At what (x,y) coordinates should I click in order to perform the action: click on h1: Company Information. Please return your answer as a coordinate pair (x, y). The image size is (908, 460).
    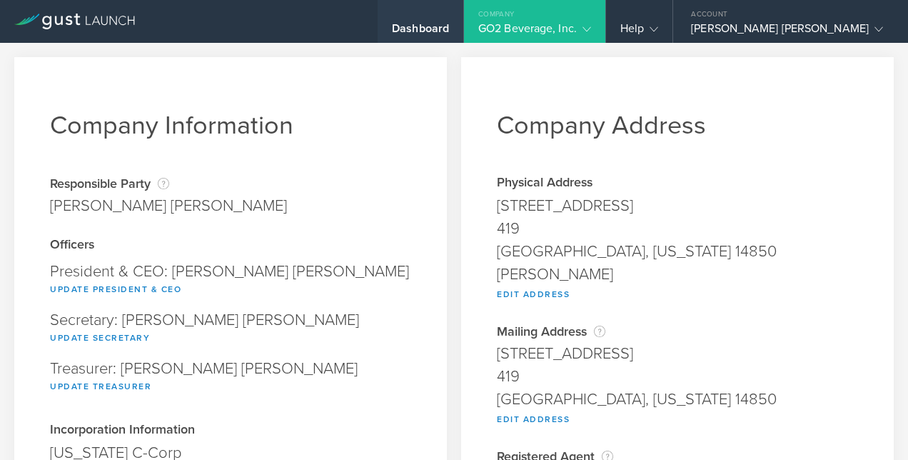
    Looking at the image, I should click on (231, 125).